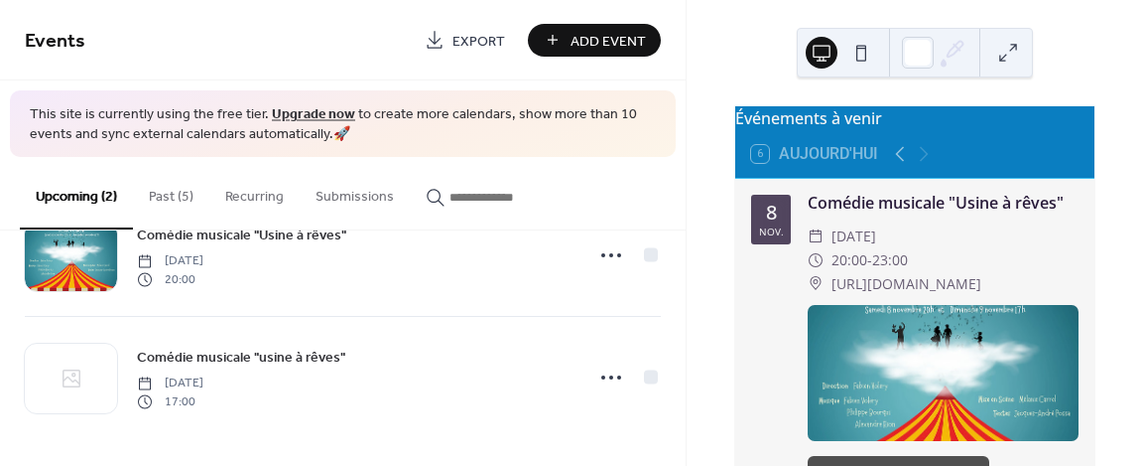  Describe the element at coordinates (55, 41) in the screenshot. I see `span: Events` at that location.